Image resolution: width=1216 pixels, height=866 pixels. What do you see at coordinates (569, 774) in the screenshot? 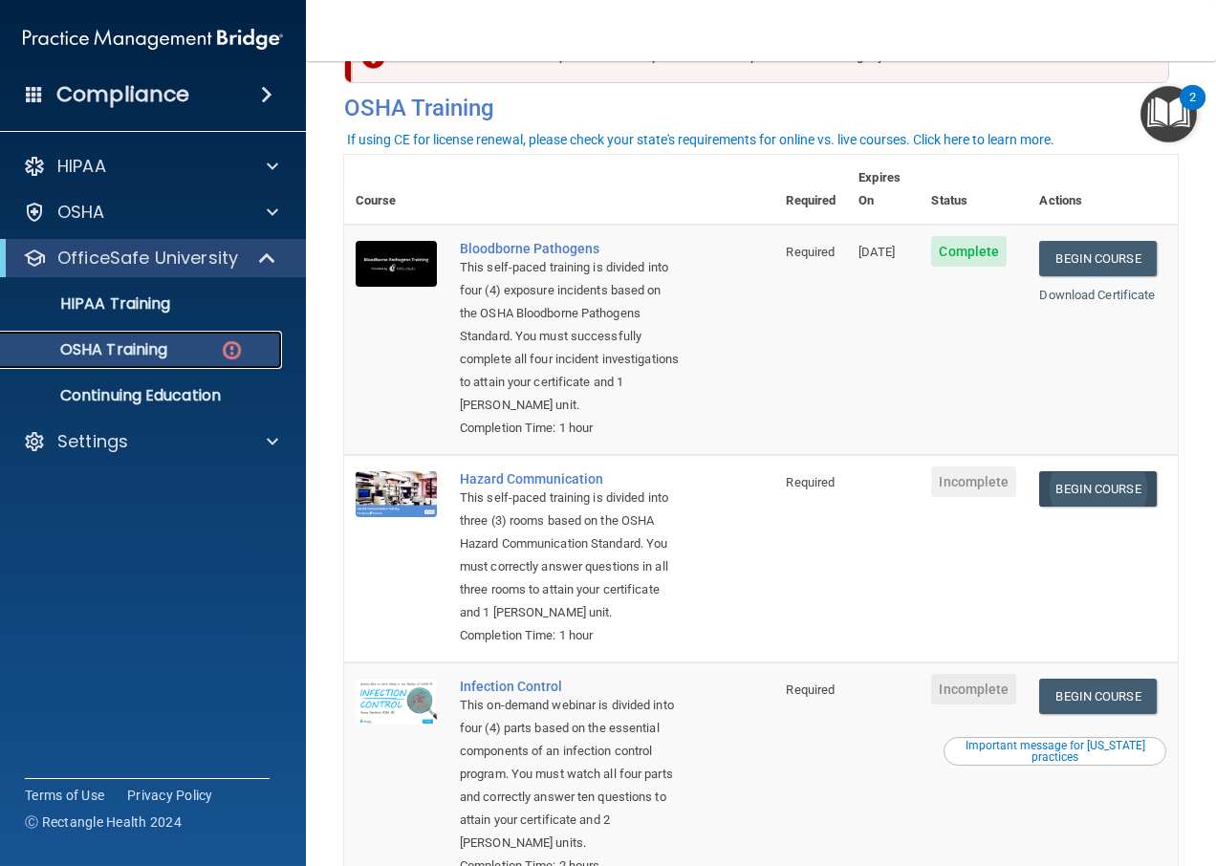
I see `div: This on-demand webinar is divided into four (4) parts based on the essential components of an inf...` at bounding box center [569, 774].